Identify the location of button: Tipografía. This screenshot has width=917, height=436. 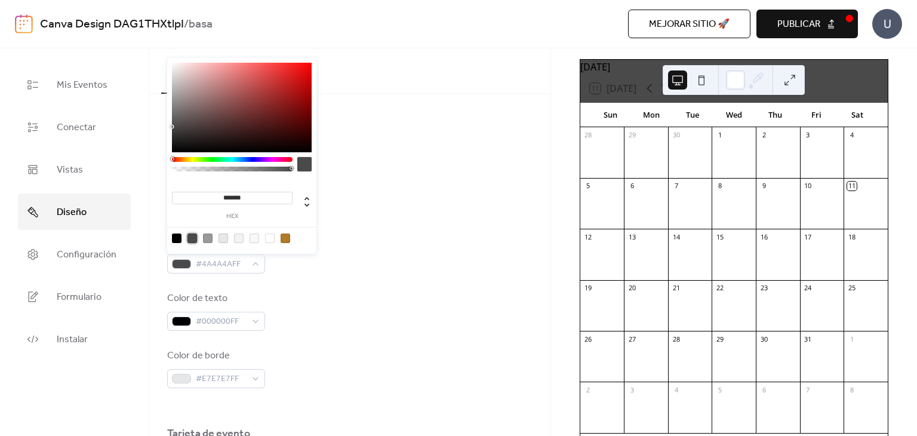
(244, 70).